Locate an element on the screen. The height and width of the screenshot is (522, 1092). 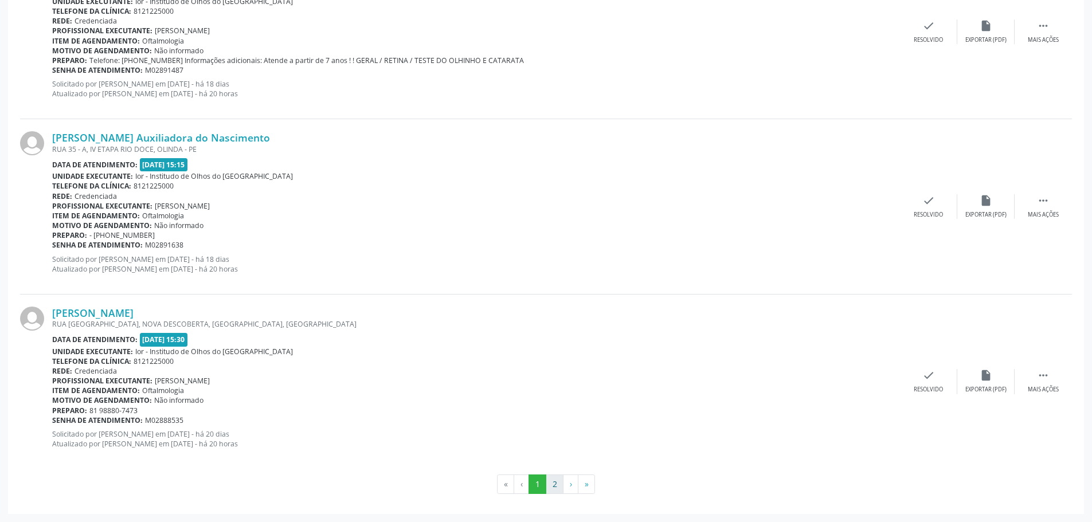
ul: Pagination is located at coordinates (546, 484).